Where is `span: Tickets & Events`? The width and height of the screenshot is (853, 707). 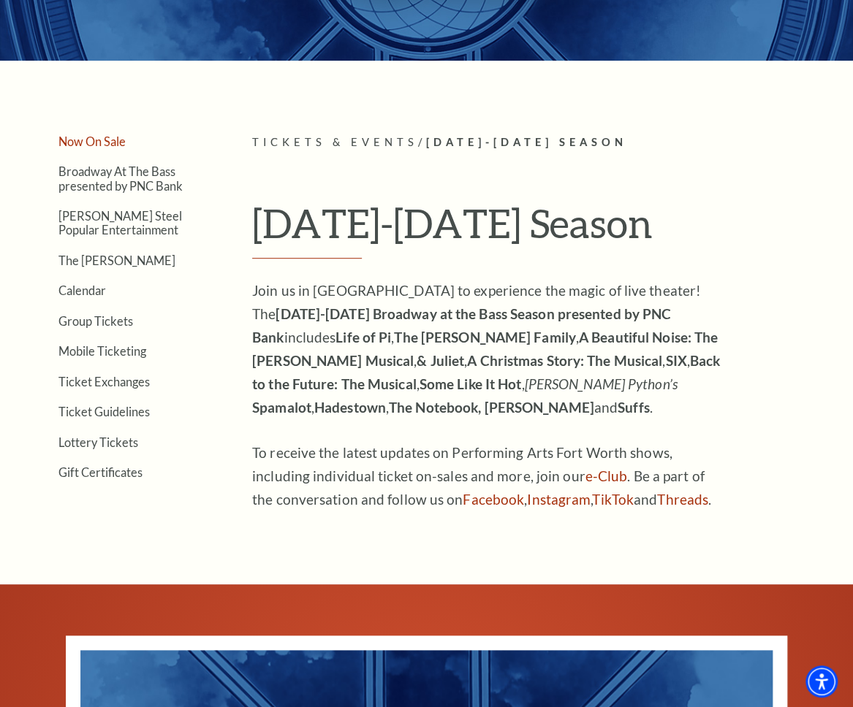
span: Tickets & Events is located at coordinates (335, 142).